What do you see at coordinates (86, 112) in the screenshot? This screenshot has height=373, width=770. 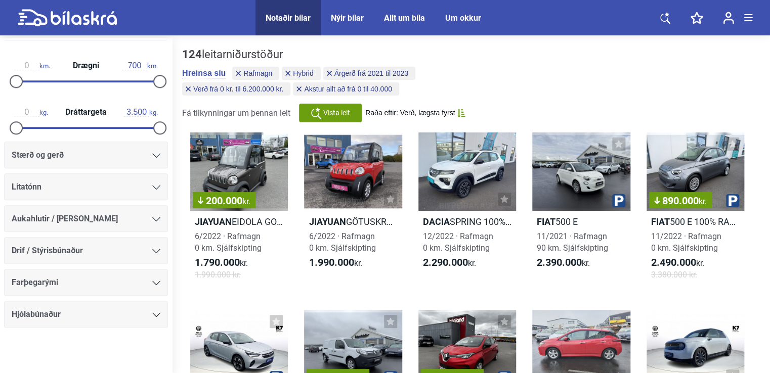 I see `span: Dráttargeta` at bounding box center [86, 112].